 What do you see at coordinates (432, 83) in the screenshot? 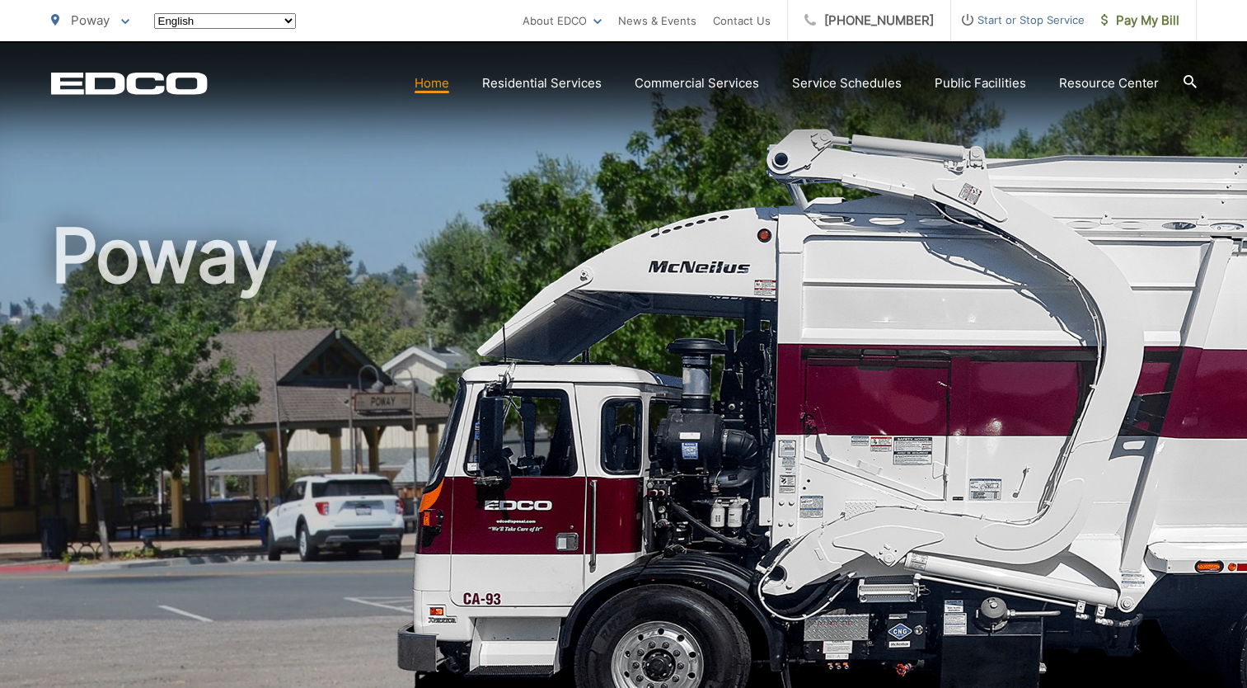
I see `a: Home` at bounding box center [432, 83].